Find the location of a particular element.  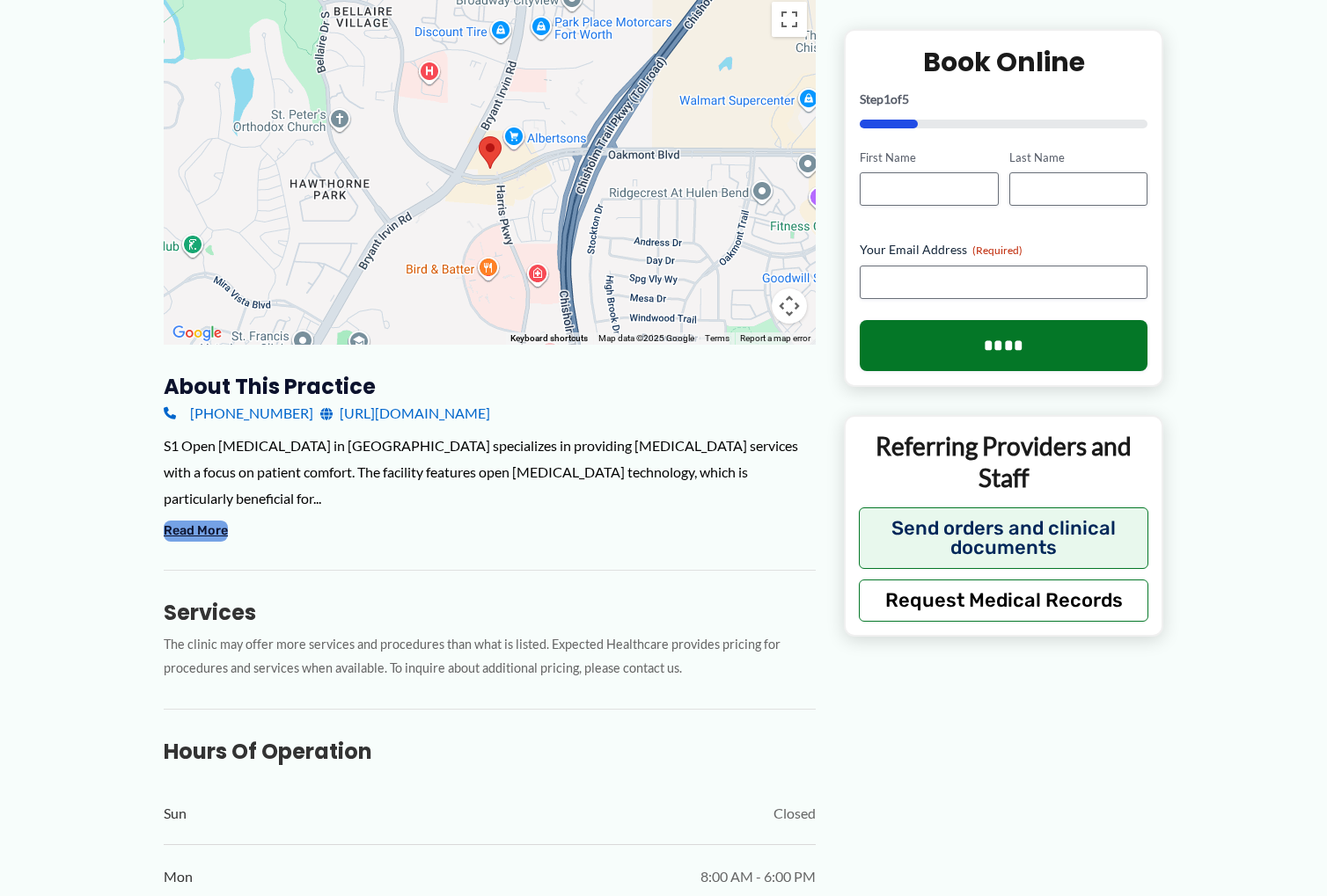

span: 8:00 AM - 6:00 PM is located at coordinates (758, 877).